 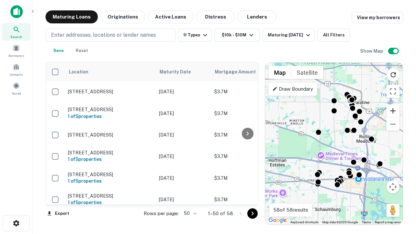 What do you see at coordinates (16, 32) in the screenshot?
I see `a: Search` at bounding box center [16, 32].